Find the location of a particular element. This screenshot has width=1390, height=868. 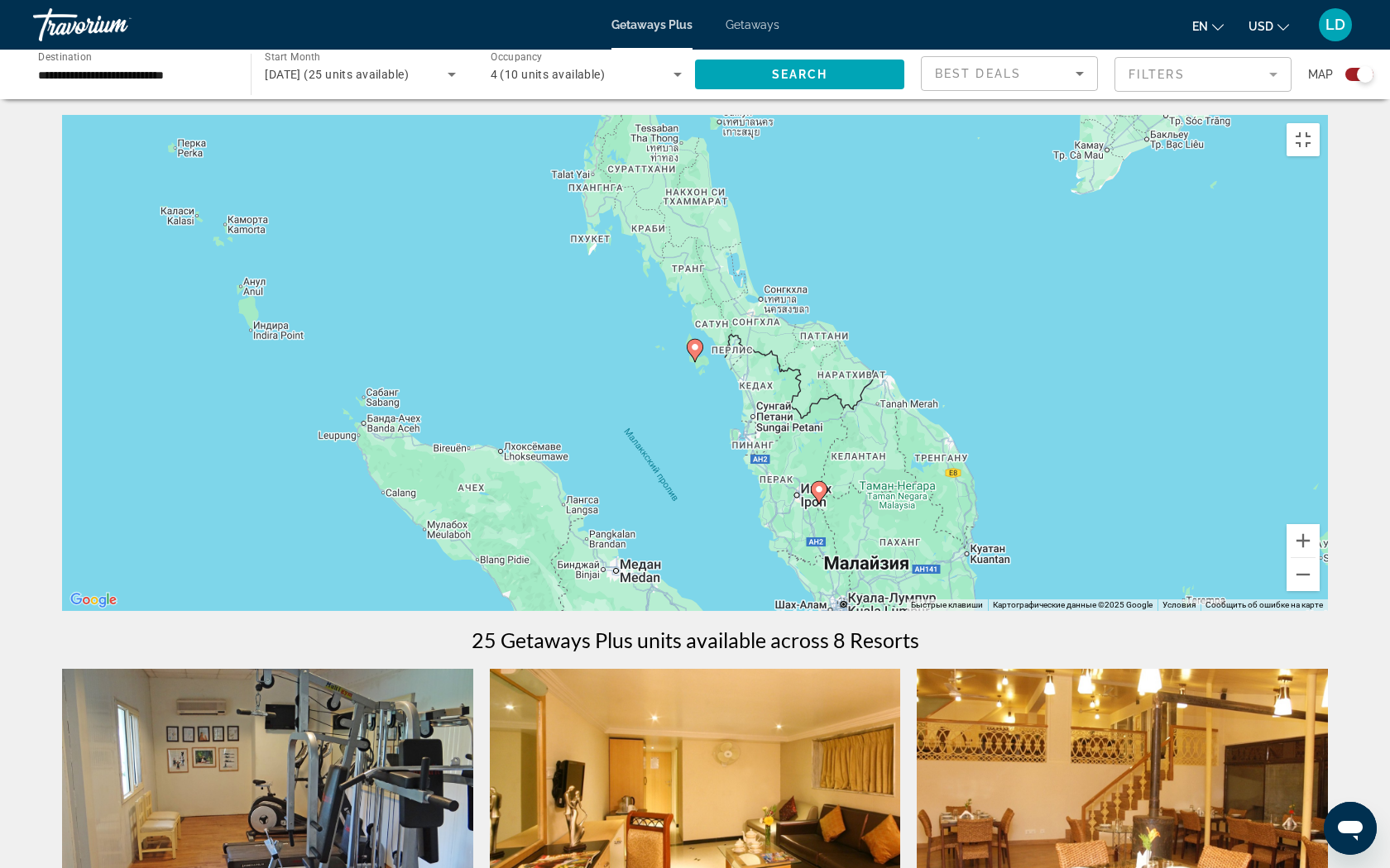

button: User Menu is located at coordinates (1335, 25).